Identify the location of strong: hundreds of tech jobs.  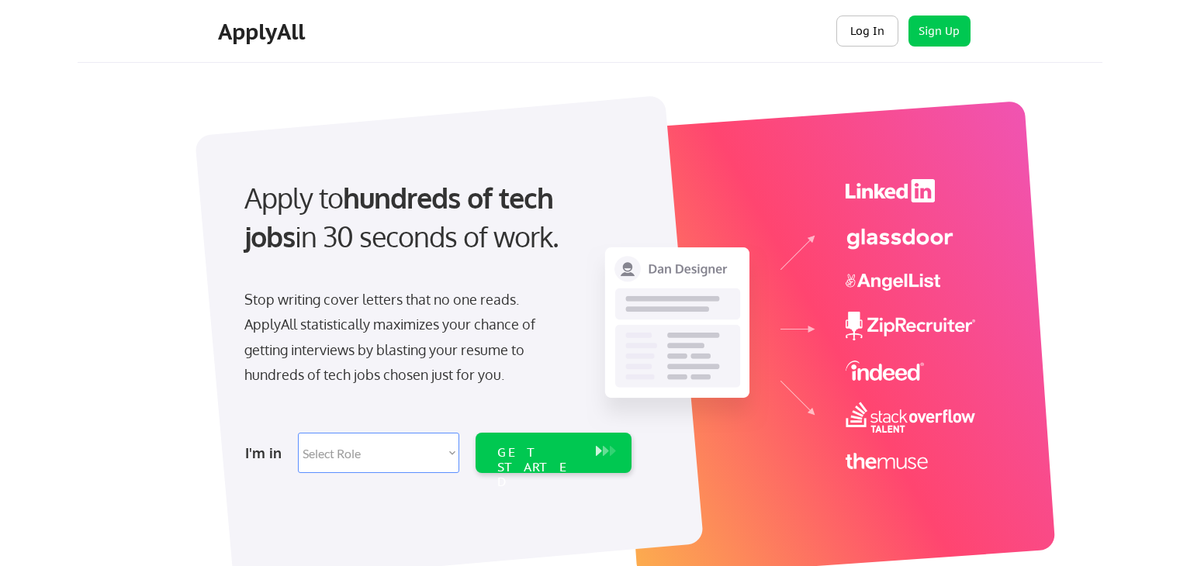
(402, 216).